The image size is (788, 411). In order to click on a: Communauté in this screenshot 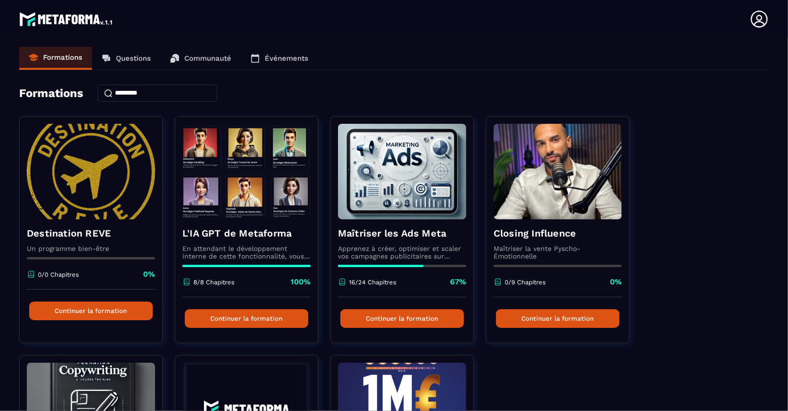, I will do `click(200, 58)`.